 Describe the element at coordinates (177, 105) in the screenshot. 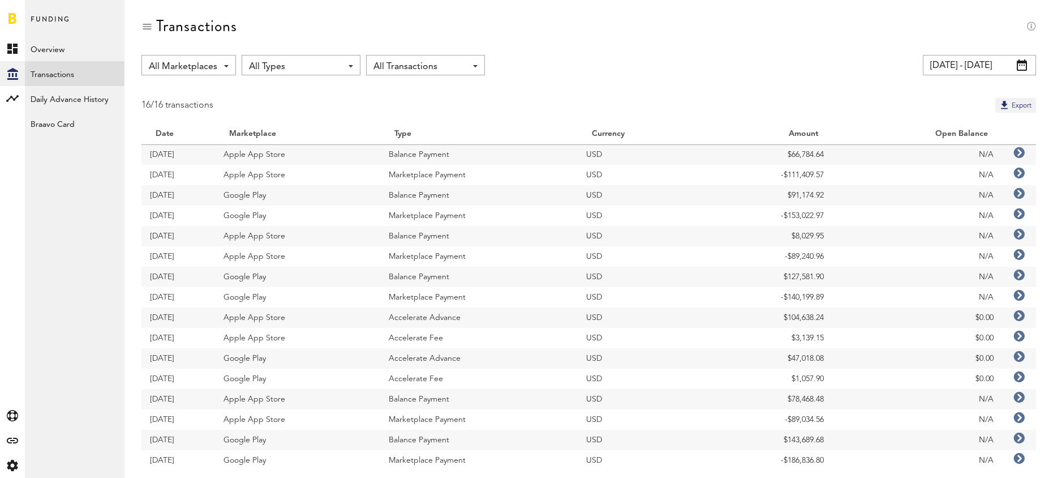

I see `div: 16/16 transactions` at that location.